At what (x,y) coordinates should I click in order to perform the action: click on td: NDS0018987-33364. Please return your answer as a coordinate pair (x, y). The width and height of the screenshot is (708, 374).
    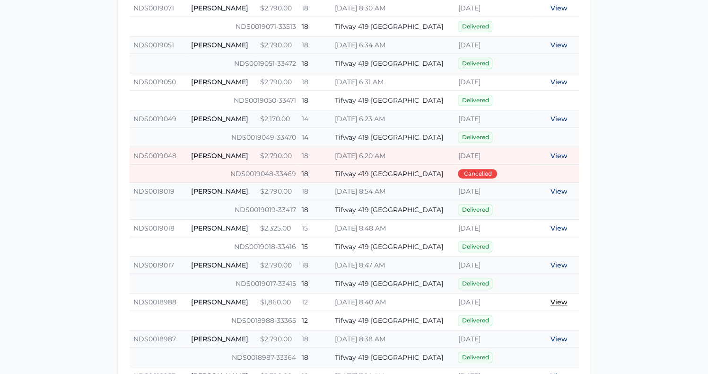
    Looking at the image, I should click on (214, 357).